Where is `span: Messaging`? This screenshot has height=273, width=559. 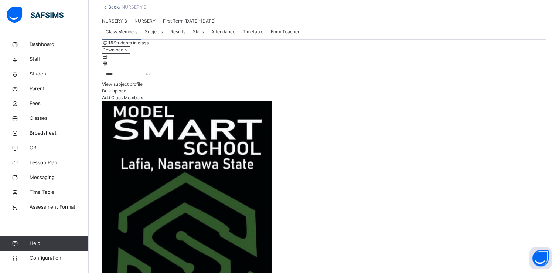 span: Messaging is located at coordinates (59, 177).